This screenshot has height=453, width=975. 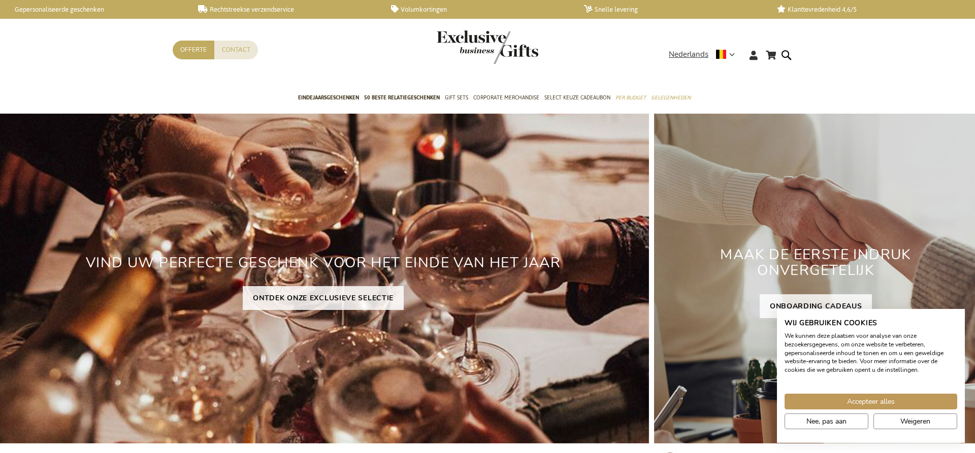 What do you see at coordinates (456, 97) in the screenshot?
I see `span: Gift Sets` at bounding box center [456, 97].